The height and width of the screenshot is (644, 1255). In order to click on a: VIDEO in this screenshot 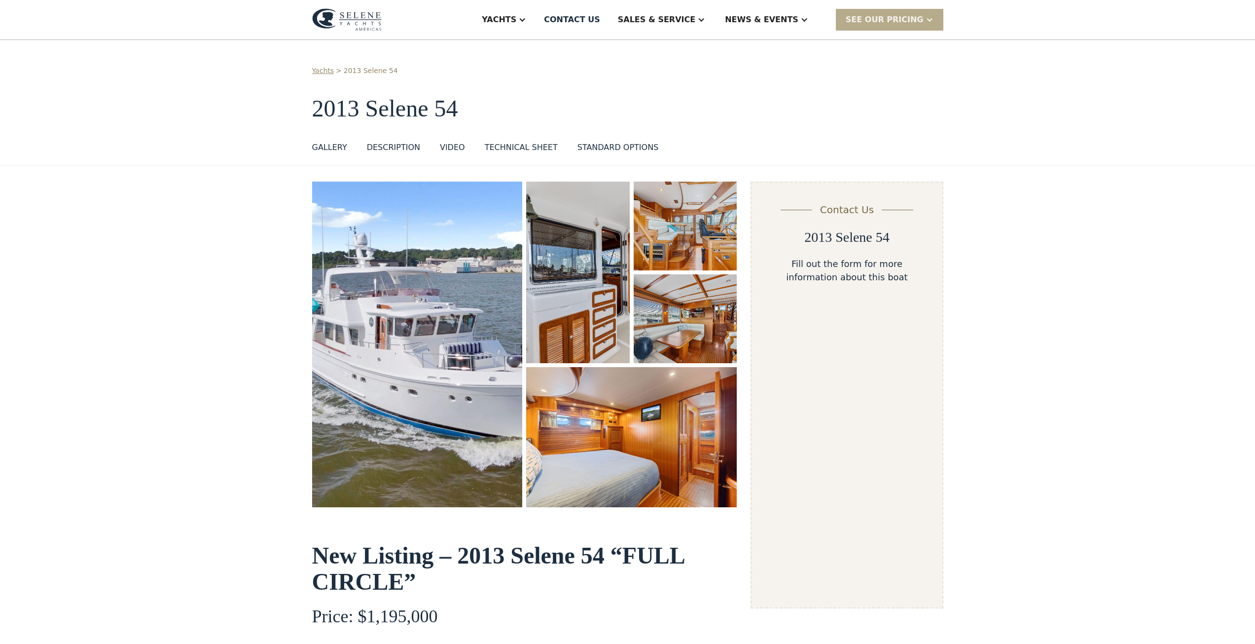, I will do `click(452, 149)`.